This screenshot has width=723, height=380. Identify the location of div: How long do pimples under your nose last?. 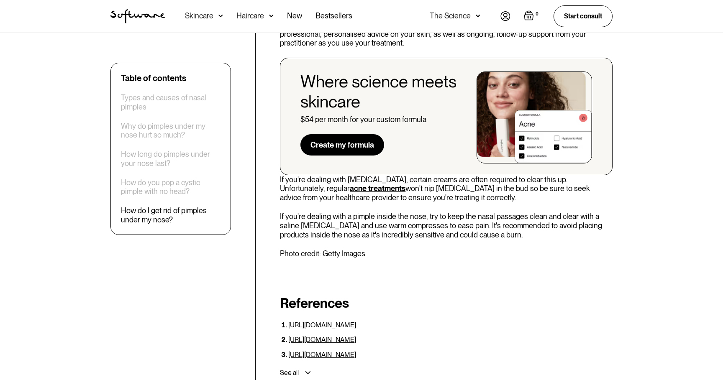
(171, 158).